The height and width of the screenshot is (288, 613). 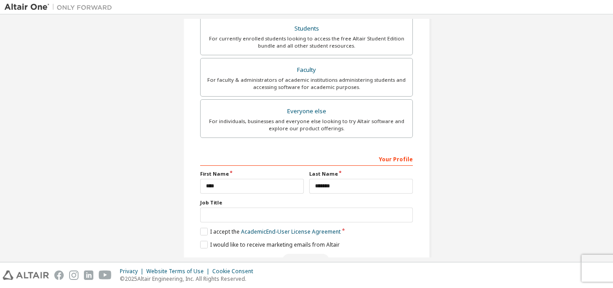 What do you see at coordinates (307, 42) in the screenshot?
I see `div: For currently enrolled students looking to access the free Altair Student Edition bundle and all ...` at bounding box center [307, 42].